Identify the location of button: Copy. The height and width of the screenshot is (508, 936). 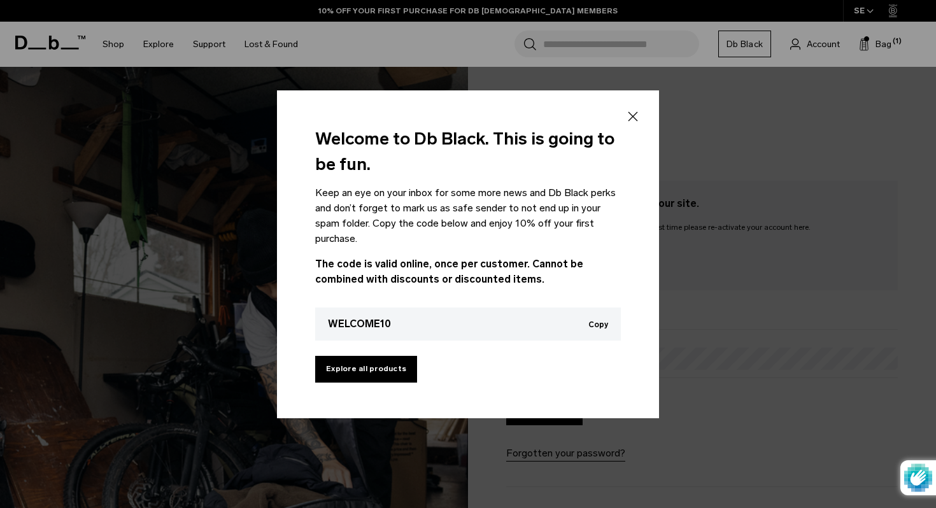
(598, 325).